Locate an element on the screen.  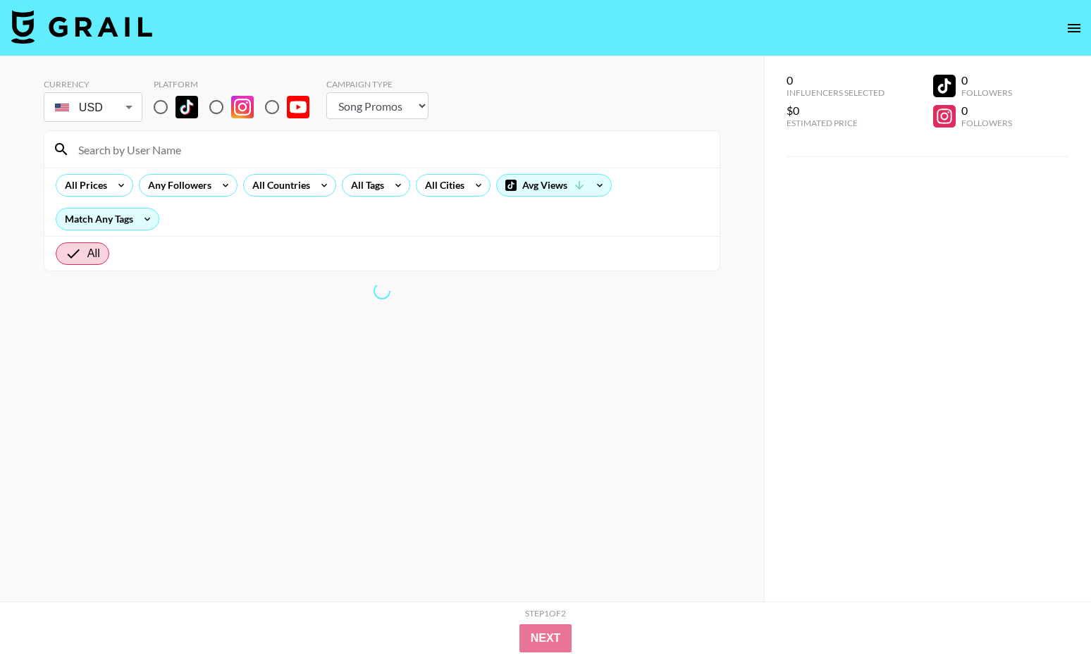
div: Influencers Selected is located at coordinates (835, 92).